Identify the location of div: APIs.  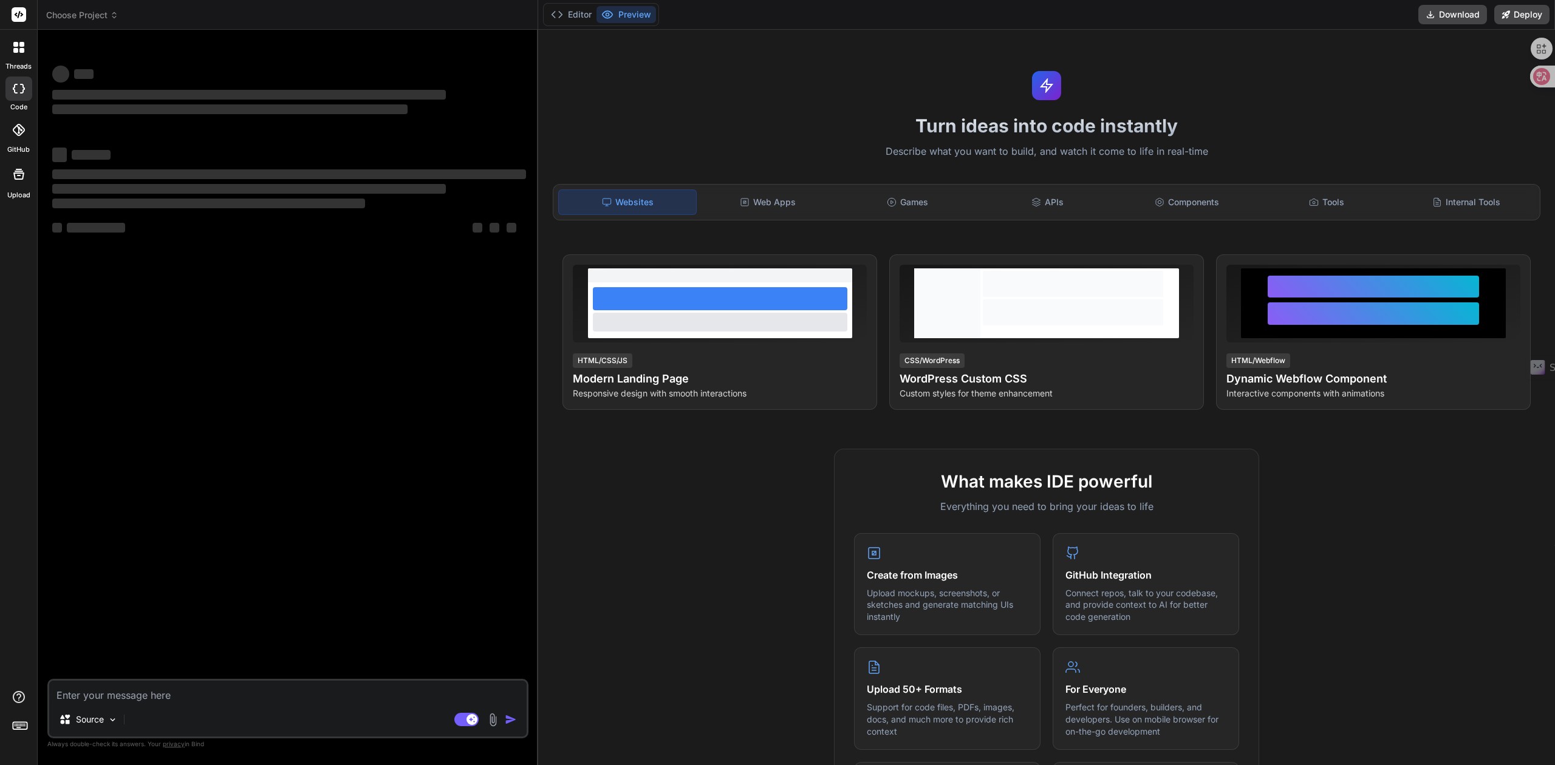
(1047, 202).